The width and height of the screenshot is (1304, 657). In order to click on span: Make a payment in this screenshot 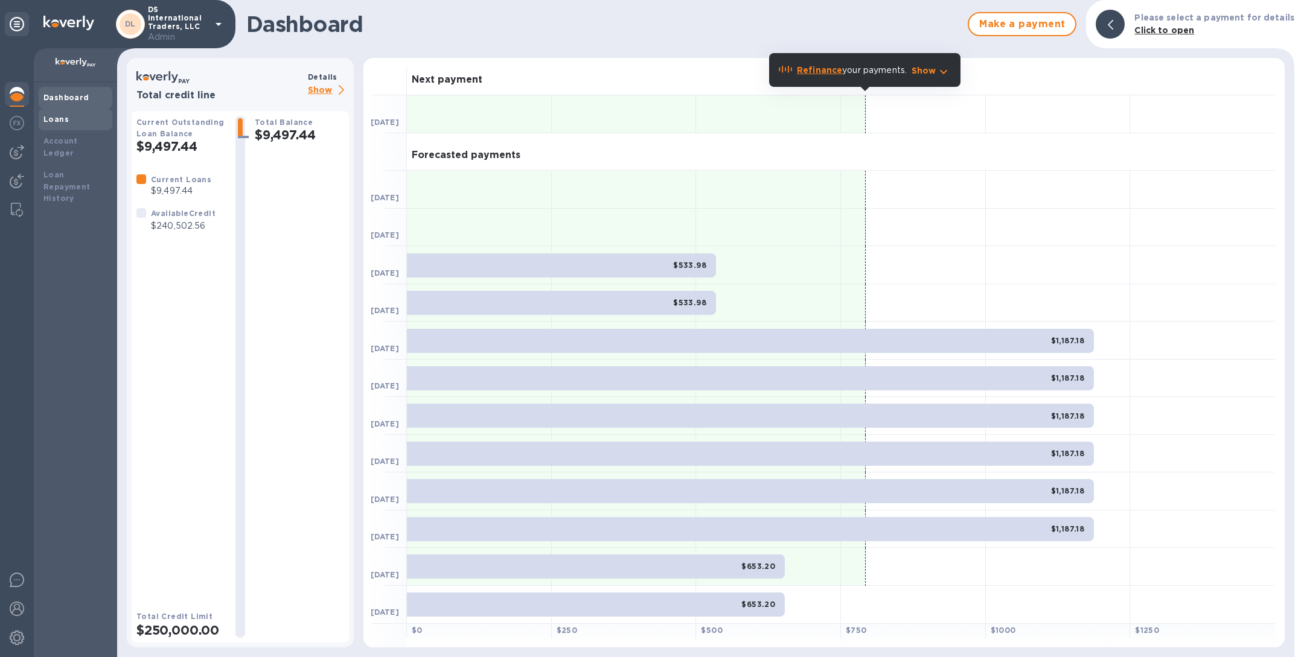, I will do `click(1022, 24)`.